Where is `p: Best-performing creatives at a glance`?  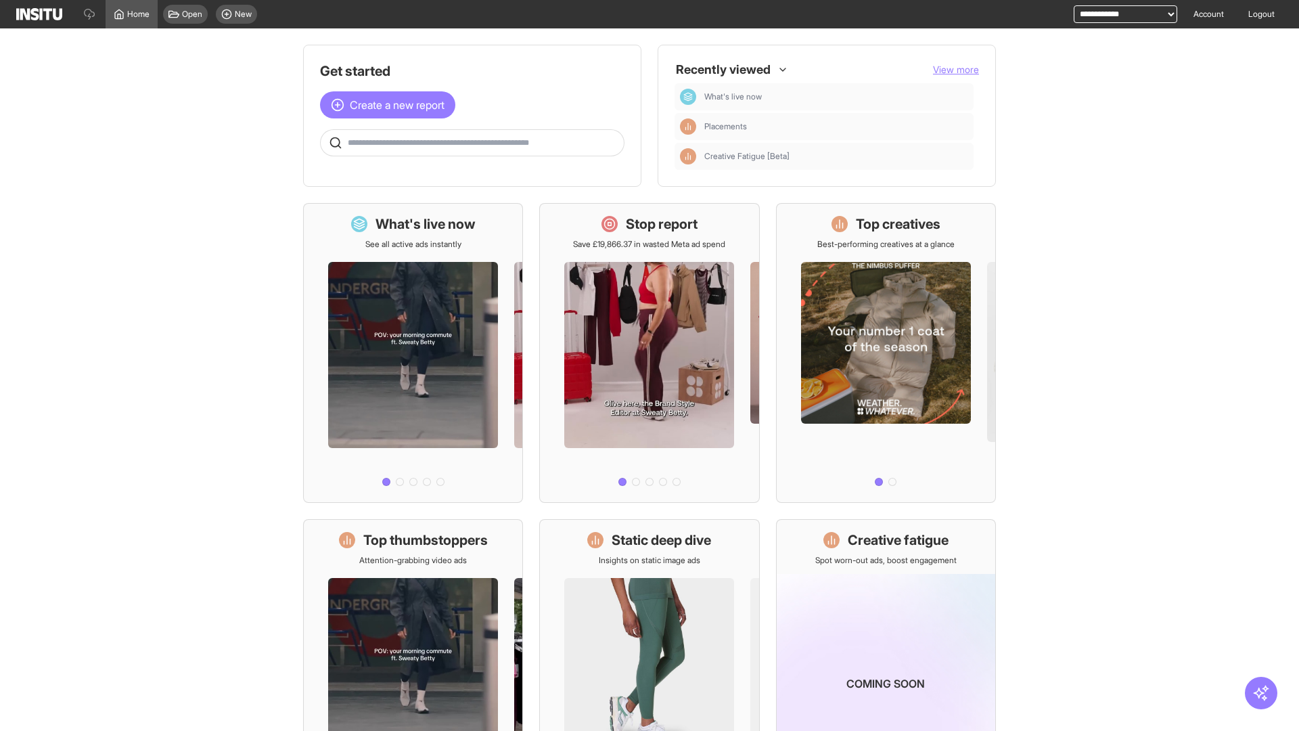
p: Best-performing creatives at a glance is located at coordinates (886, 244).